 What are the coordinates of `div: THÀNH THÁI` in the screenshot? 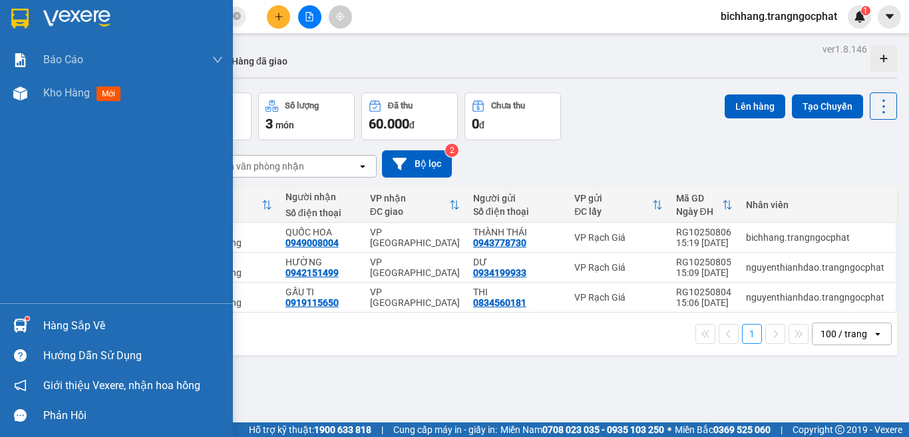 It's located at (517, 232).